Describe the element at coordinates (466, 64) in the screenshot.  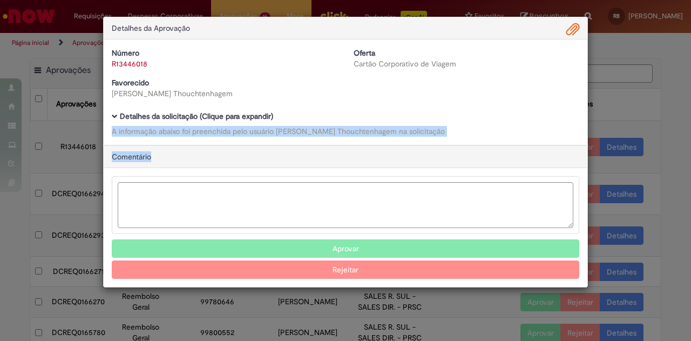
I see `div: Cartão Corporativo de Viagem` at that location.